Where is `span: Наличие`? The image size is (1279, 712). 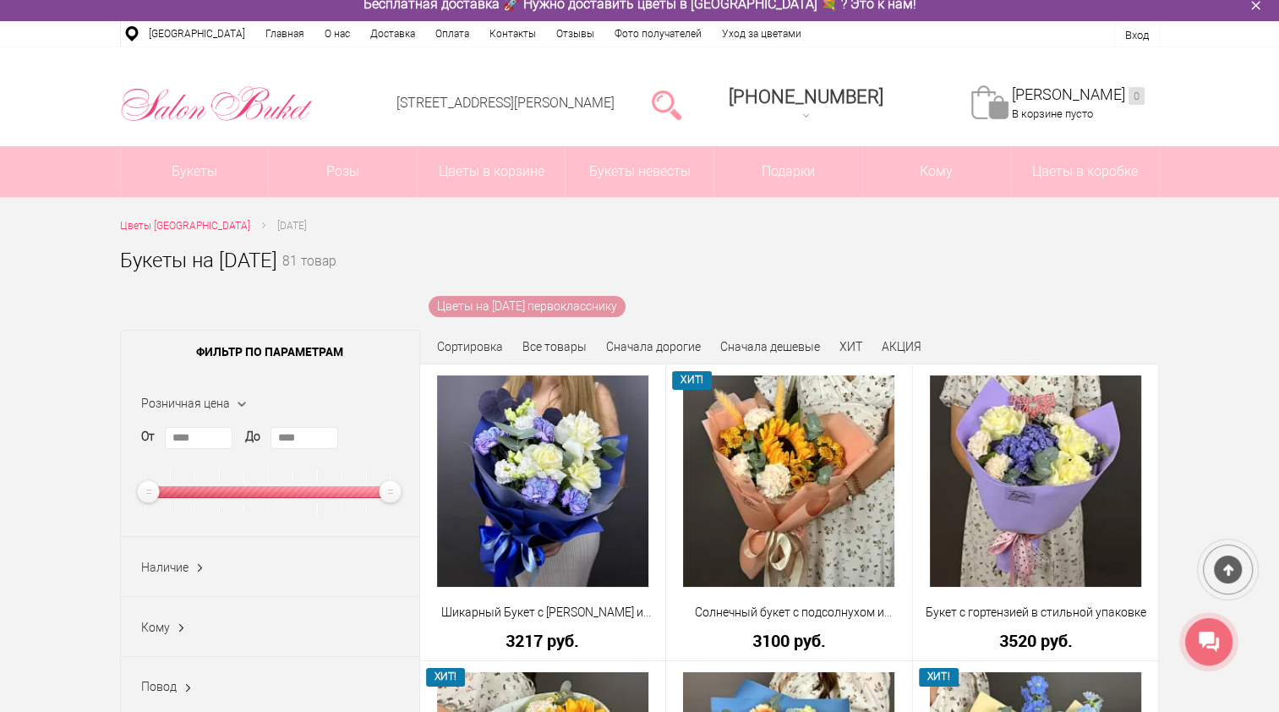 span: Наличие is located at coordinates (165, 567).